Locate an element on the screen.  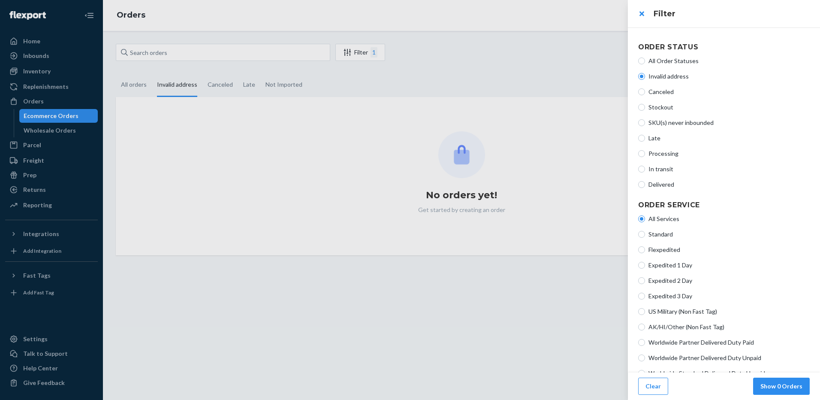
span: Processing is located at coordinates (729, 153).